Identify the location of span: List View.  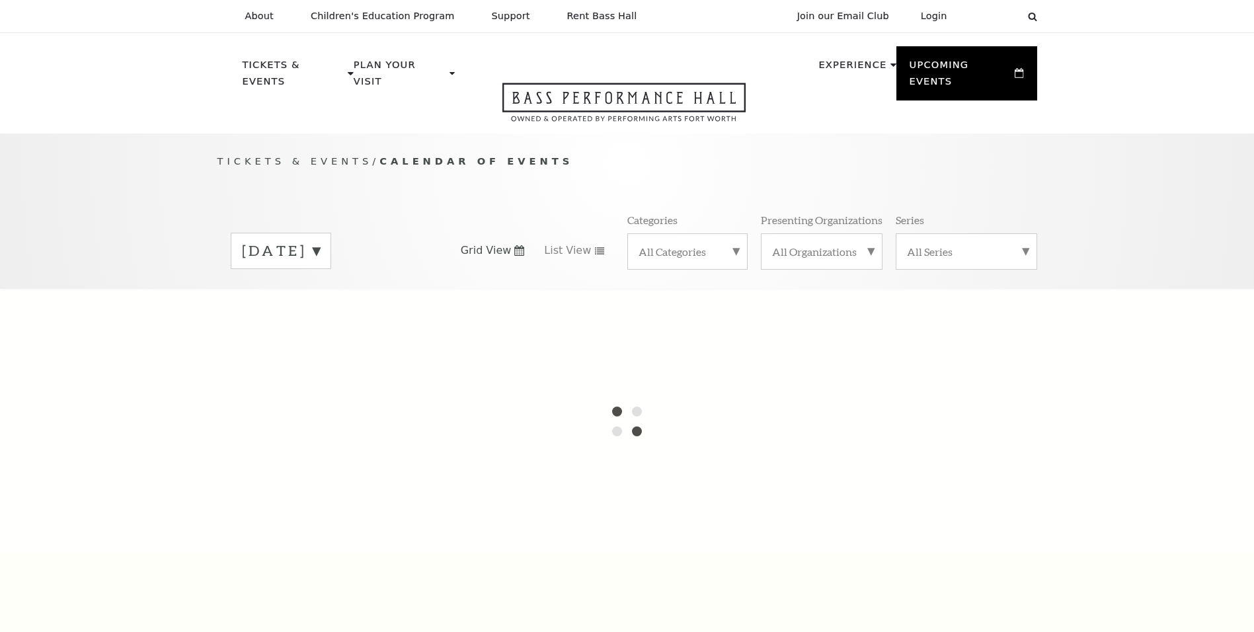
(567, 250).